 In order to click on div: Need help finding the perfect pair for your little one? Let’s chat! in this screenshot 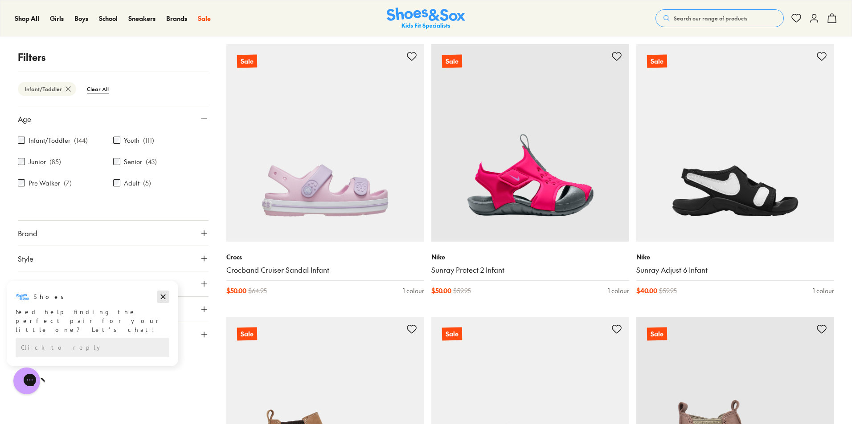, I will do `click(92, 41)`.